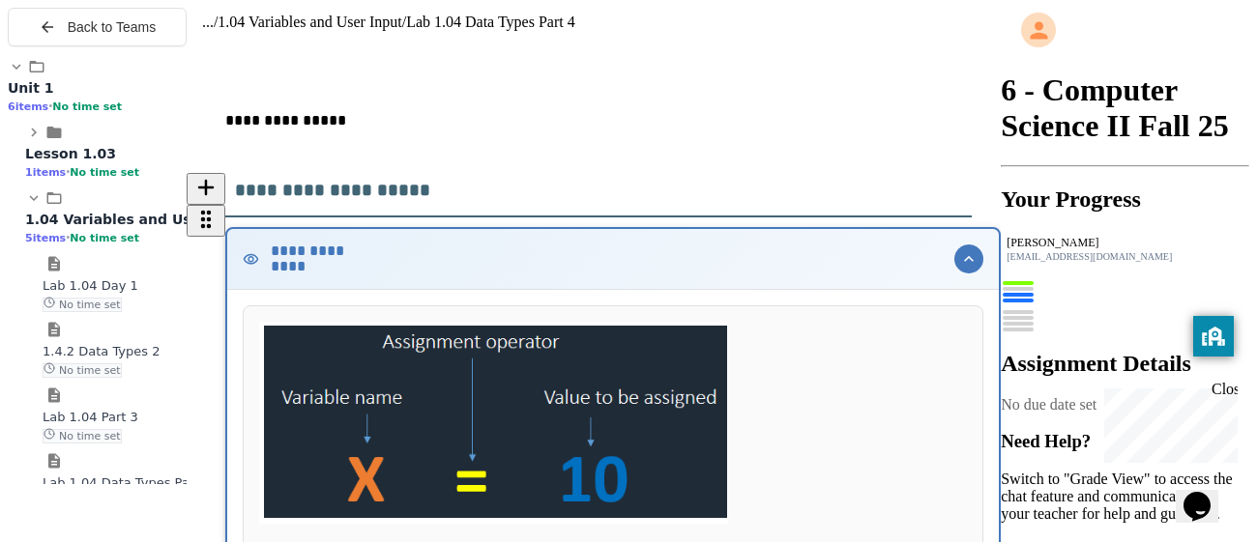 This screenshot has height=542, width=1257. Describe the element at coordinates (45, 172) in the screenshot. I see `span: 1 items` at that location.